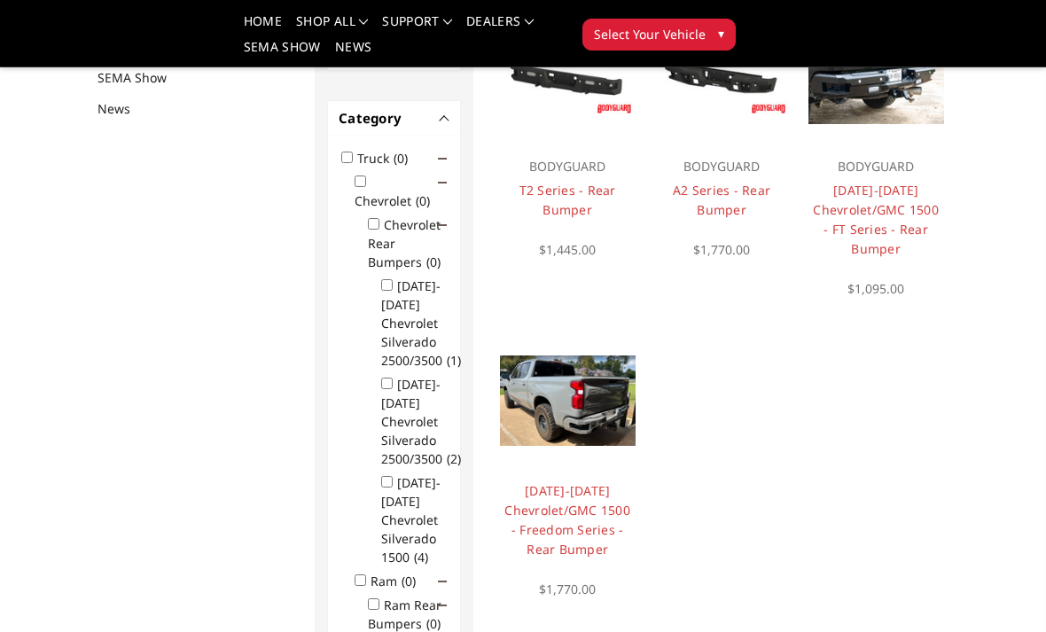  What do you see at coordinates (410, 614) in the screenshot?
I see `label: Ram Rear Bumpers` at bounding box center [410, 614].